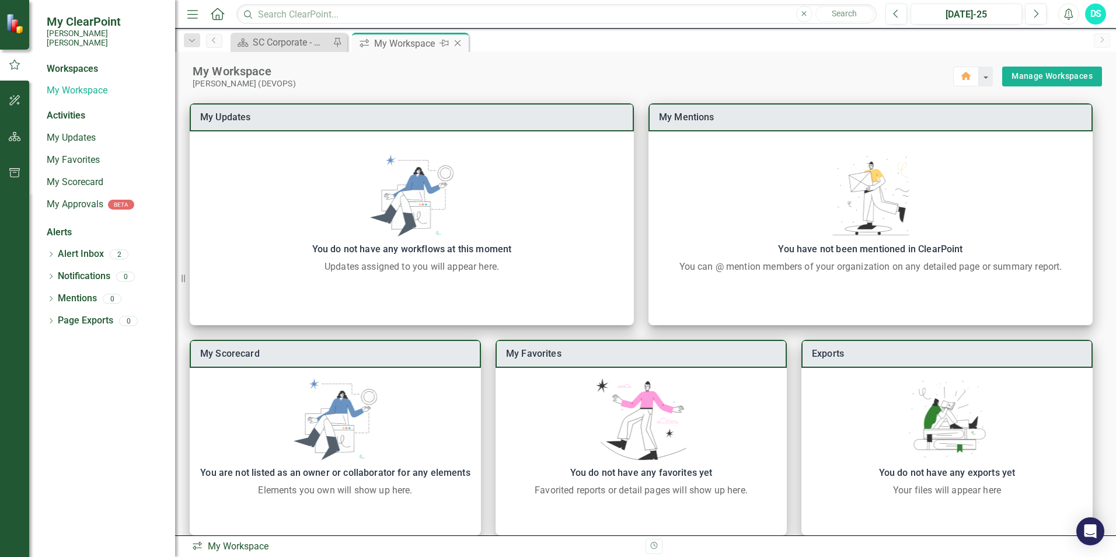 The image size is (1116, 557). Describe the element at coordinates (121, 204) in the screenshot. I see `div: BETA` at that location.